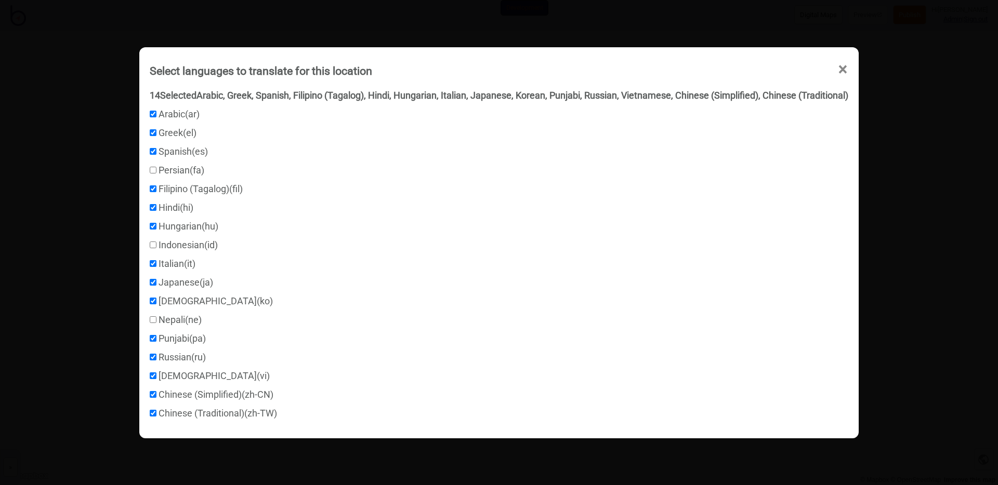 The width and height of the screenshot is (998, 485). Describe the element at coordinates (153, 114) in the screenshot. I see `input: Arabic(ar)` at that location.